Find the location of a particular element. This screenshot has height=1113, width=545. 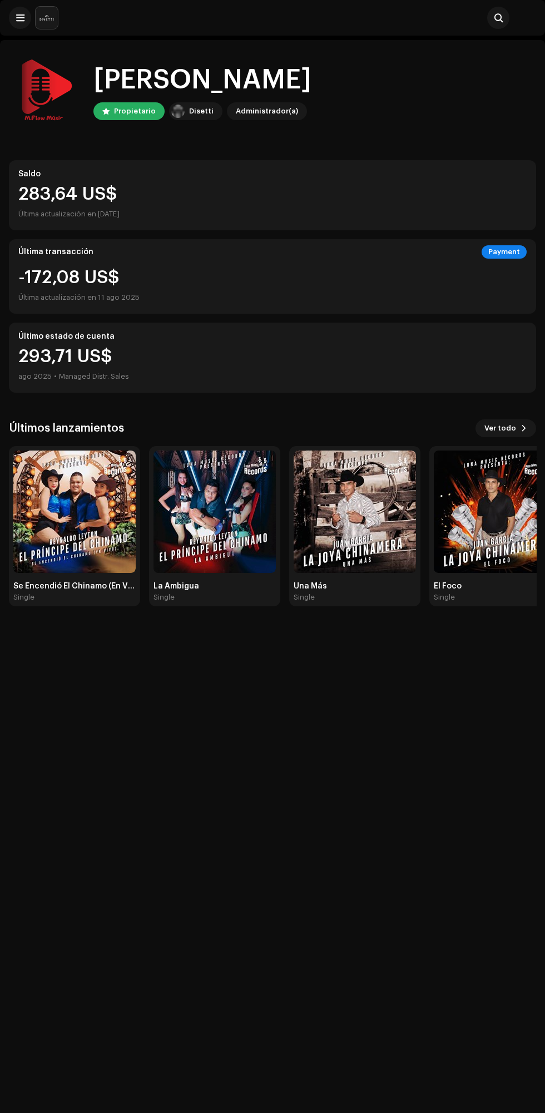

div: Propietario is located at coordinates (135, 111).